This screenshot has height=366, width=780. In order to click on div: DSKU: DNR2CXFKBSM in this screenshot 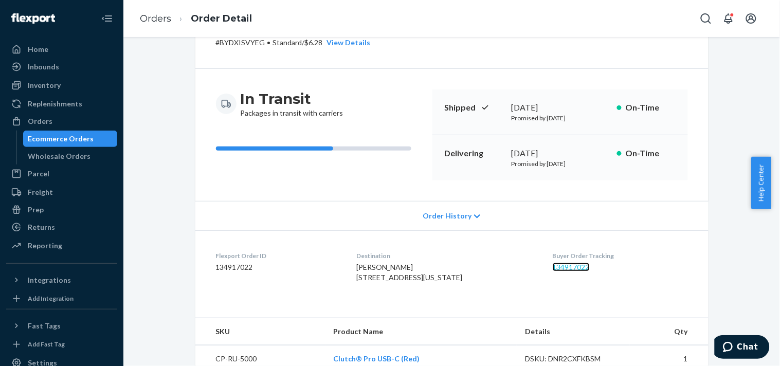, I will do `click(573, 359)`.